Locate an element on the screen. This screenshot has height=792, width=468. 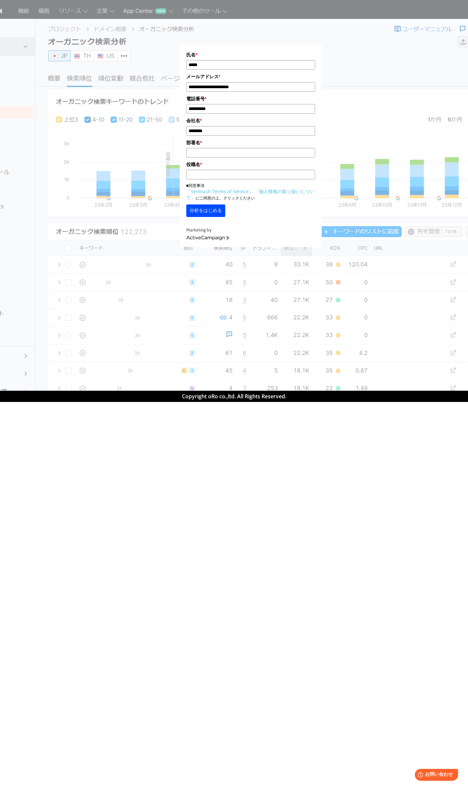
span: Copyright oRo co.,ltd. All Rights Reserved. is located at coordinates (234, 396).